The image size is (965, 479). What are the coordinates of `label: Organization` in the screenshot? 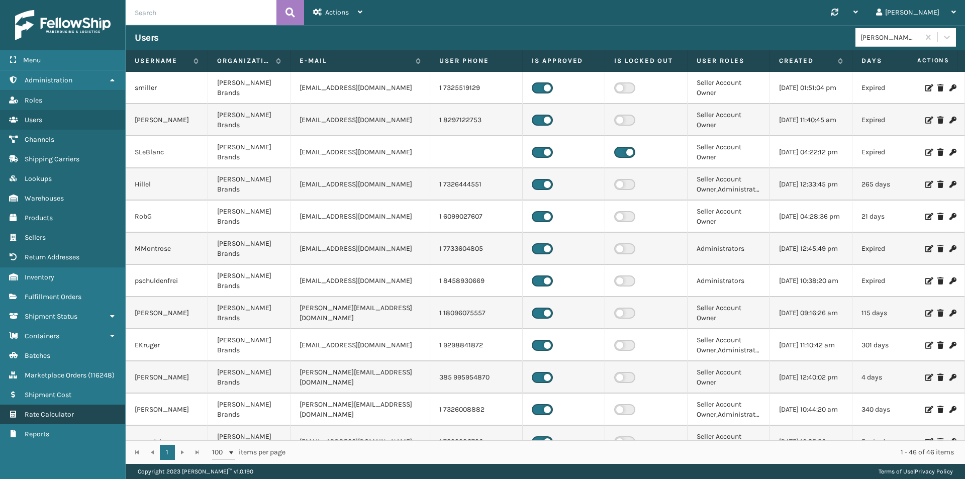 It's located at (244, 61).